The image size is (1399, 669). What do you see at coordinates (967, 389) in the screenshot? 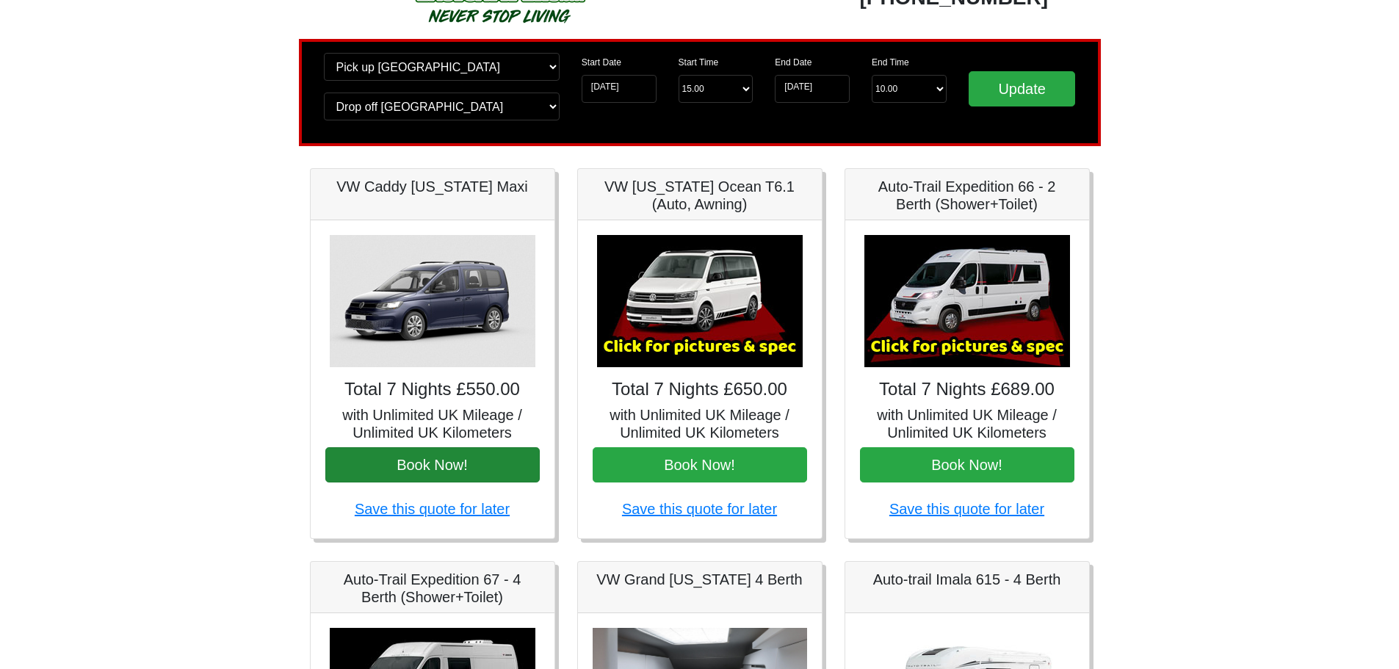
I see `h4: Total 7 Nights £689.00` at bounding box center [967, 389].